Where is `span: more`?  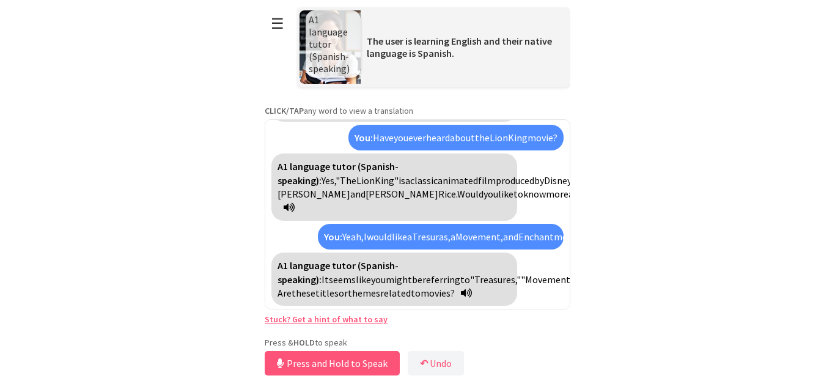 span: more is located at coordinates (557, 194).